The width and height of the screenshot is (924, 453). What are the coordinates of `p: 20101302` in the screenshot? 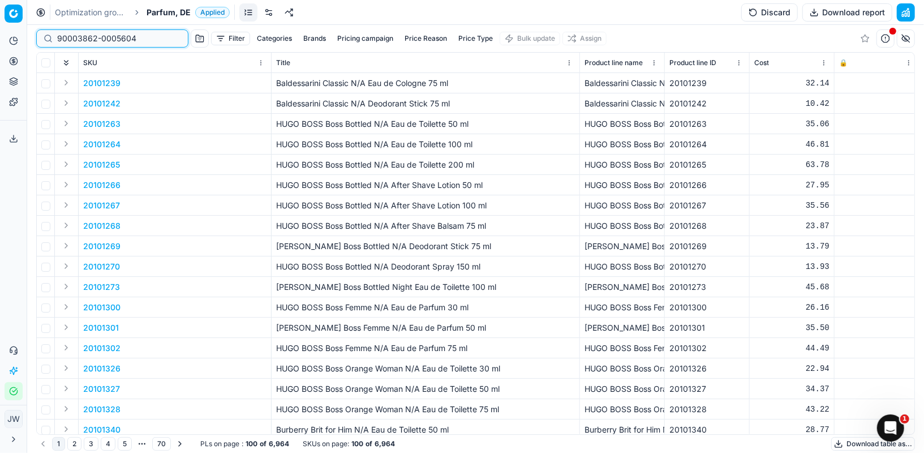 It's located at (102, 348).